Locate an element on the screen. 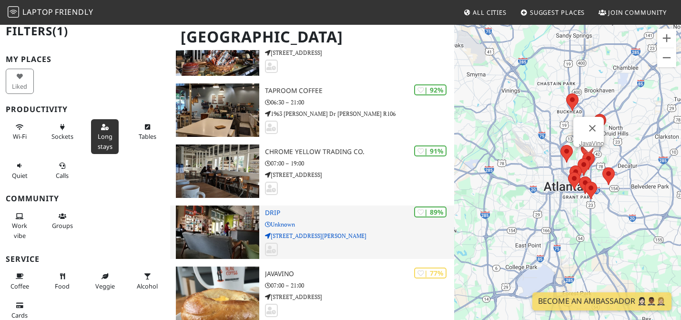 The image size is (681, 320). h3: Community is located at coordinates (85, 198).